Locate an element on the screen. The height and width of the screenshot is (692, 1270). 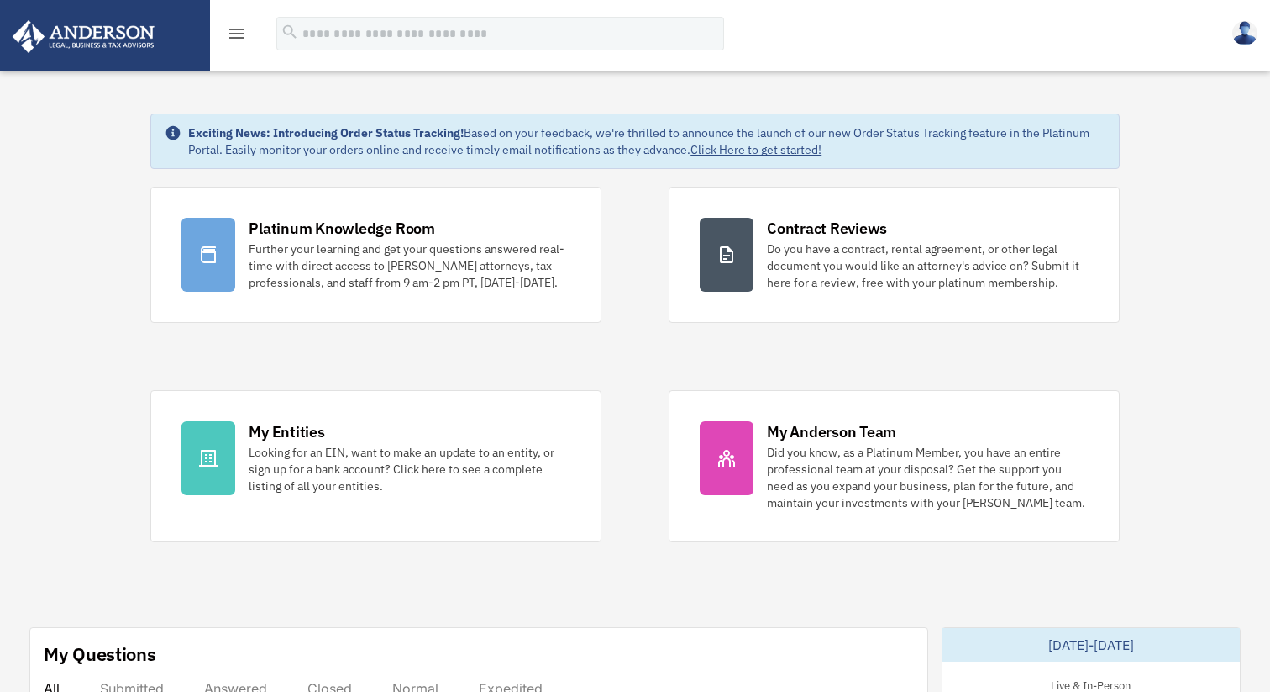
div: My Entities is located at coordinates (287, 431).